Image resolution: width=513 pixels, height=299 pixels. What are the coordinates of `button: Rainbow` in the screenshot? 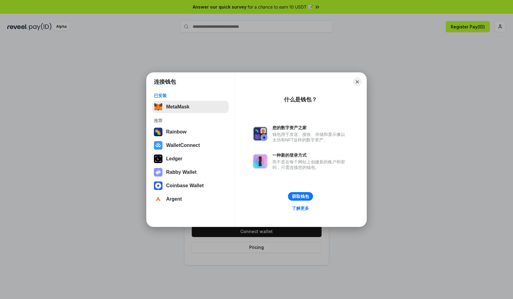 It's located at (190, 132).